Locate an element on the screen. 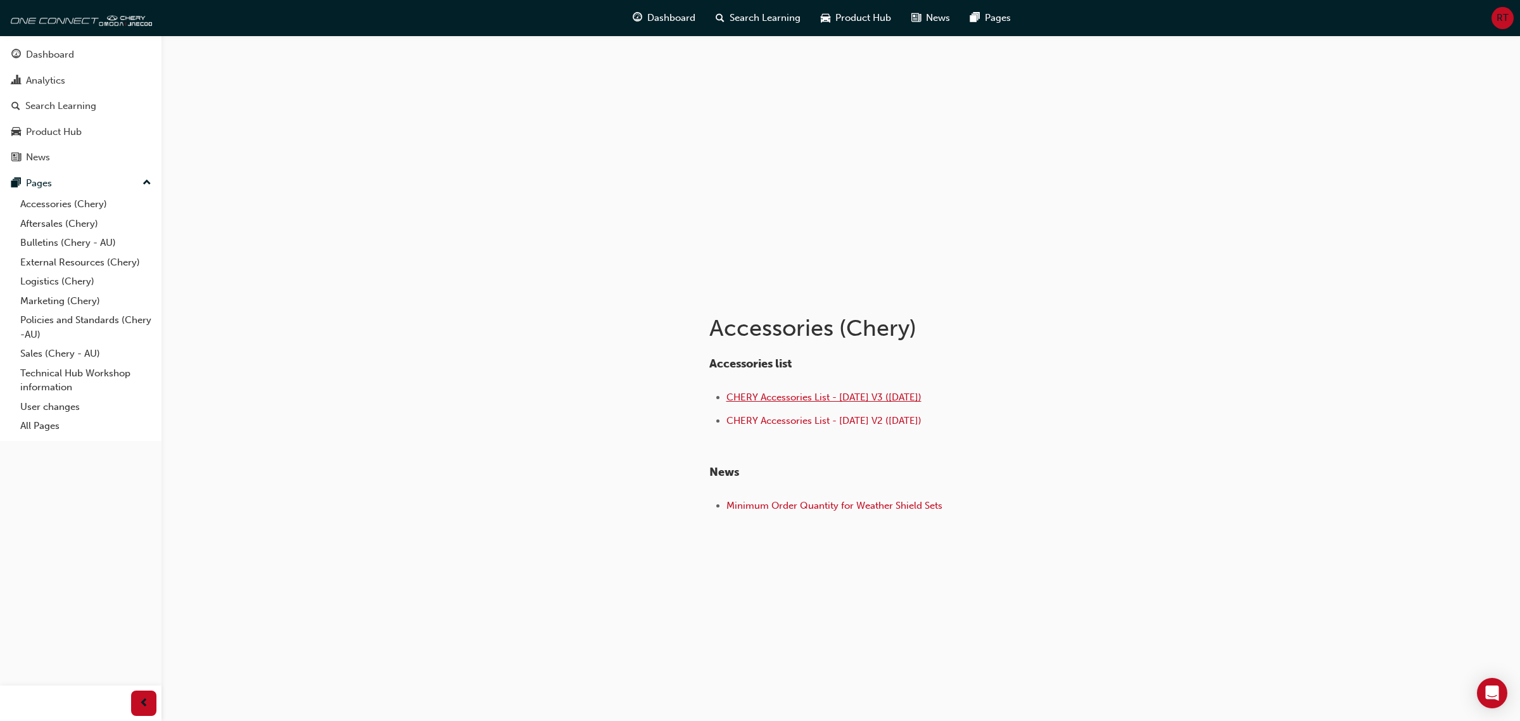  a: Minimum Order Quantity for Weather Shield Sets is located at coordinates (834, 505).